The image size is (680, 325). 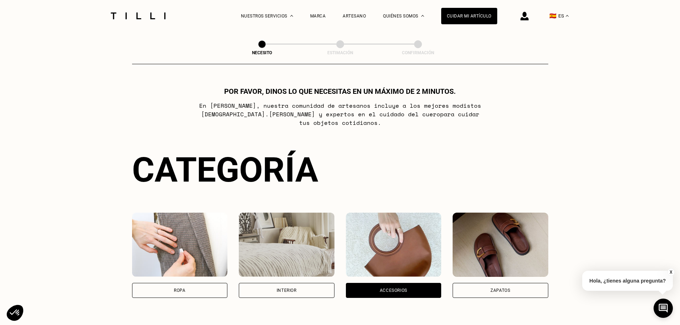 I want to click on img: Menú desplegable sobre, so click(x=423, y=16).